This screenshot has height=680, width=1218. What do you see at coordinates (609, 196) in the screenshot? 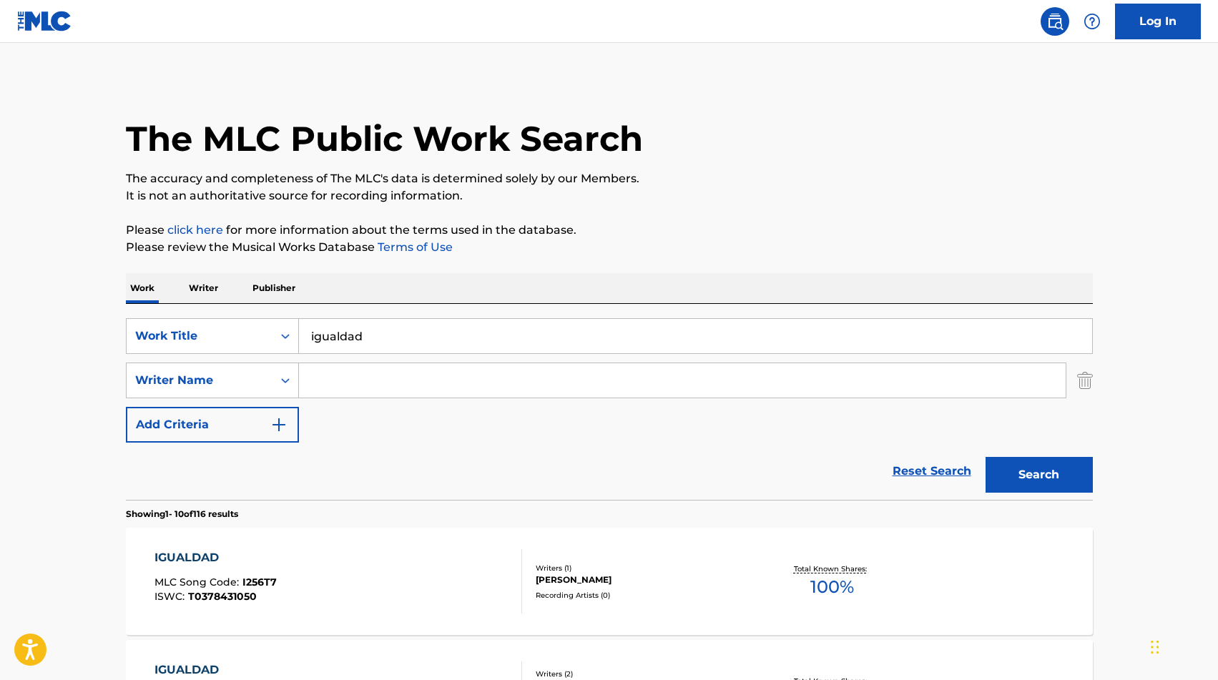
I see `p: It is not an authoritative source for recording information.` at bounding box center [609, 196].